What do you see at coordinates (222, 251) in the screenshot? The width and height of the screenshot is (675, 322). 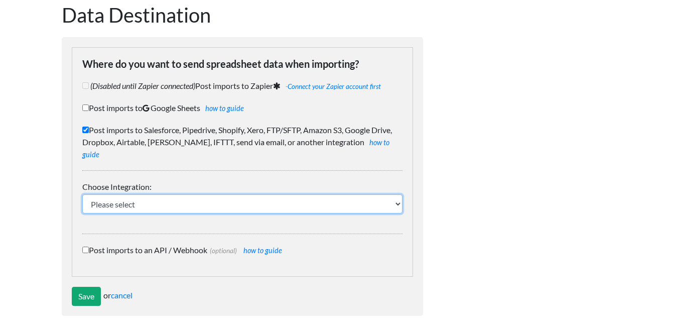 I see `span: (optional)` at bounding box center [222, 251].